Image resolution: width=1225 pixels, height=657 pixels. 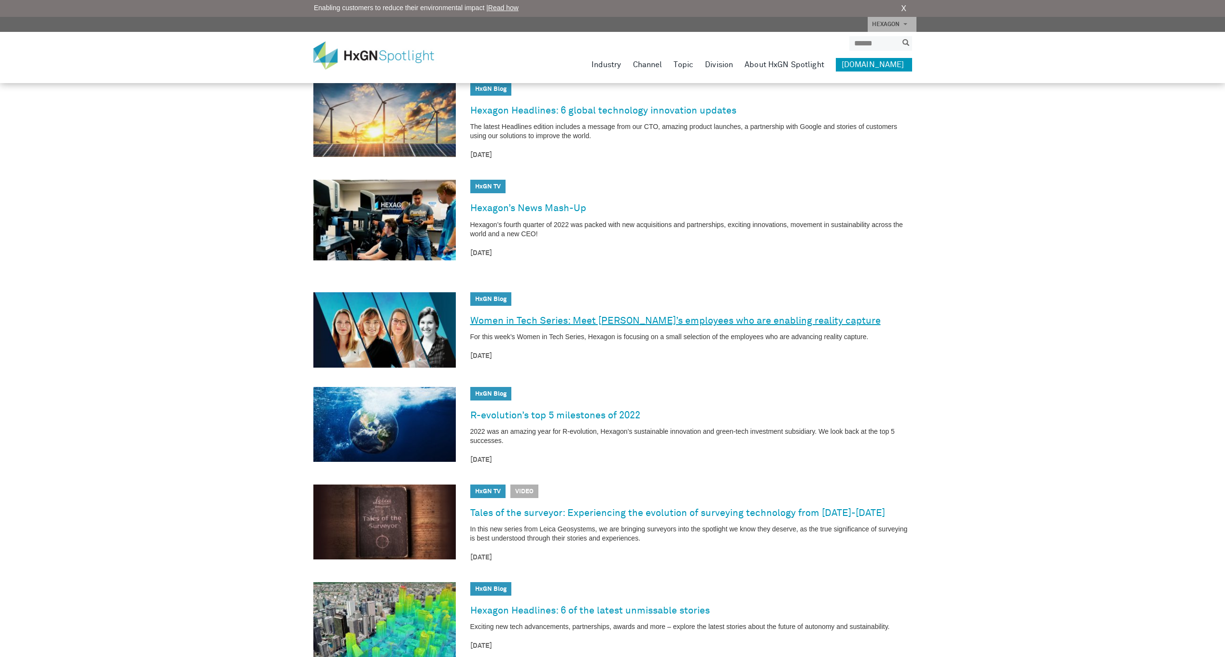 What do you see at coordinates (903, 9) in the screenshot?
I see `a: X` at bounding box center [903, 9].